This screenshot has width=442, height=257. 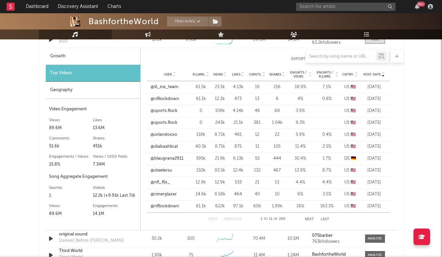 What do you see at coordinates (71, 214) in the screenshot?
I see `div: 89.6M` at bounding box center [71, 214].